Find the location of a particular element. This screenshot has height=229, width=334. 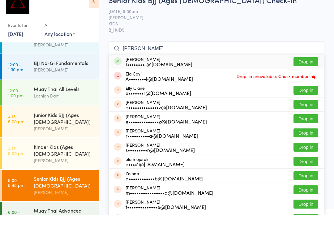

div: Ela Cayli is located at coordinates (159, 90).